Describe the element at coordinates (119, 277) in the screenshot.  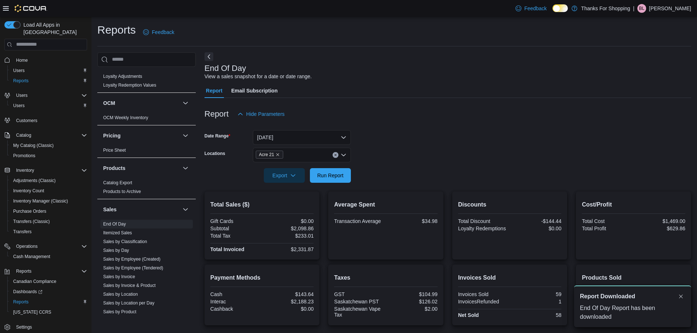
I see `span: Sales by Invoice` at that location.